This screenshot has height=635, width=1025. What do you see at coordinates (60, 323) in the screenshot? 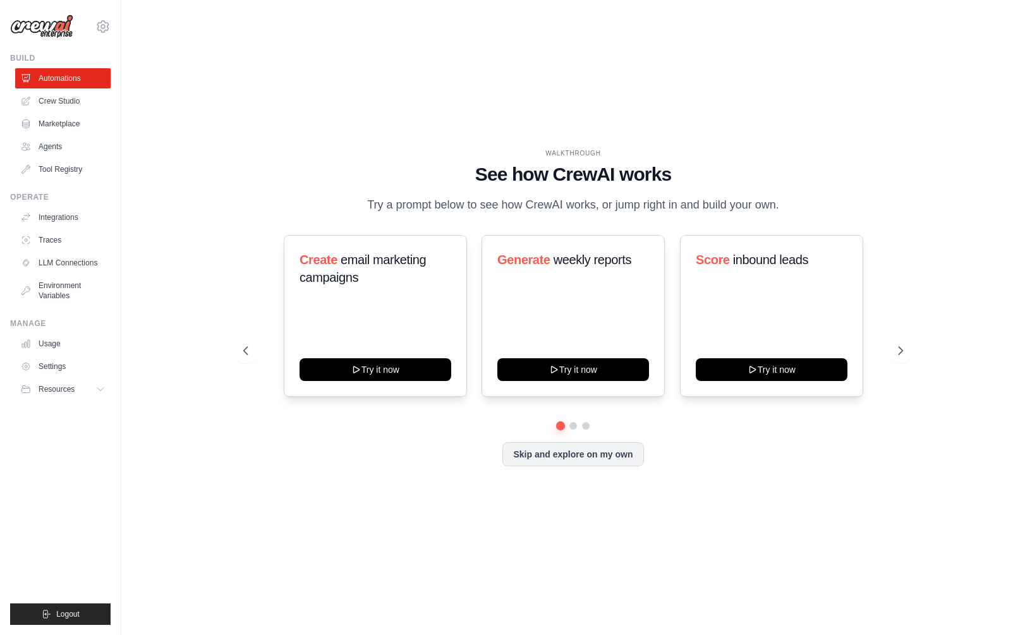
I see `div: Manage` at bounding box center [60, 323].